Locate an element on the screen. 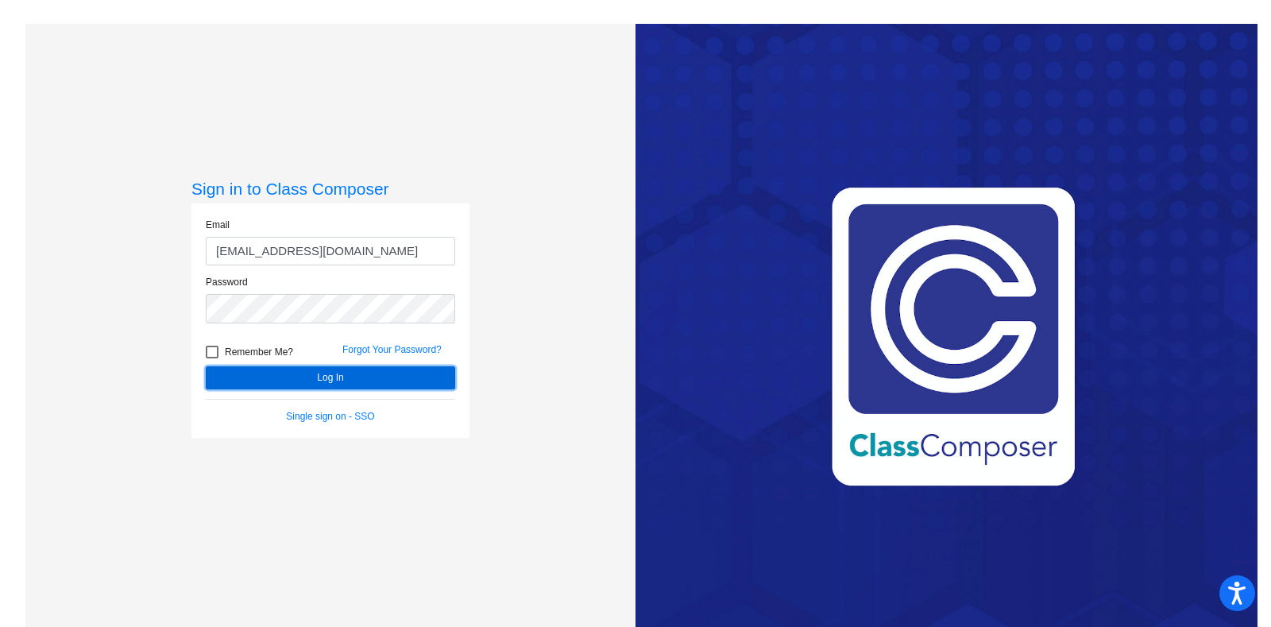 Image resolution: width=1271 pixels, height=627 pixels. label: Password is located at coordinates (226, 282).